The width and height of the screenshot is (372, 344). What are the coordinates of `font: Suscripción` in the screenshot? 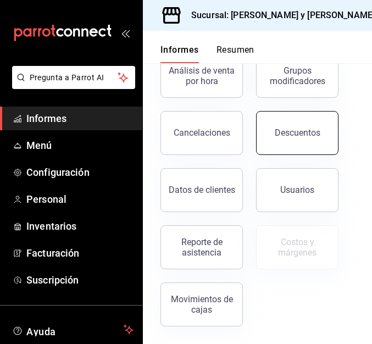 It's located at (52, 280).